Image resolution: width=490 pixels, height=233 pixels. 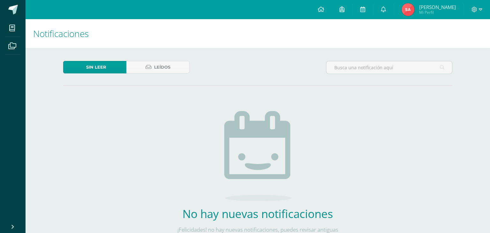 What do you see at coordinates (389, 67) in the screenshot?
I see `input: Busca una notificación aquí` at bounding box center [389, 67].